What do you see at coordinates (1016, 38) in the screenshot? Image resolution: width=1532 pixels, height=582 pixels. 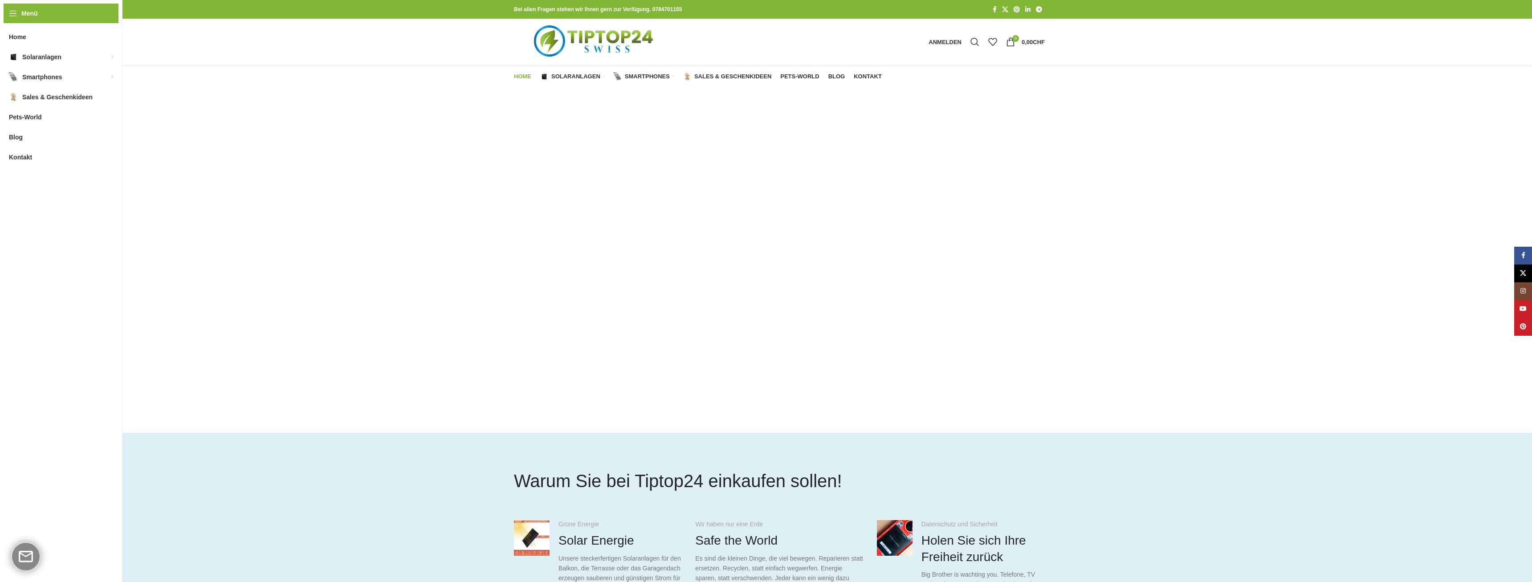 I see `span: 0` at bounding box center [1016, 38].